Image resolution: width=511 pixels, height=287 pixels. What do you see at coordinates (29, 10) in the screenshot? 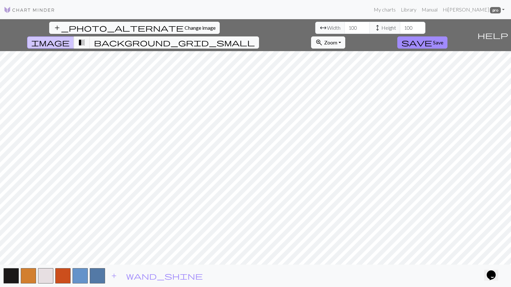
I see `img: Logo` at bounding box center [29, 10].